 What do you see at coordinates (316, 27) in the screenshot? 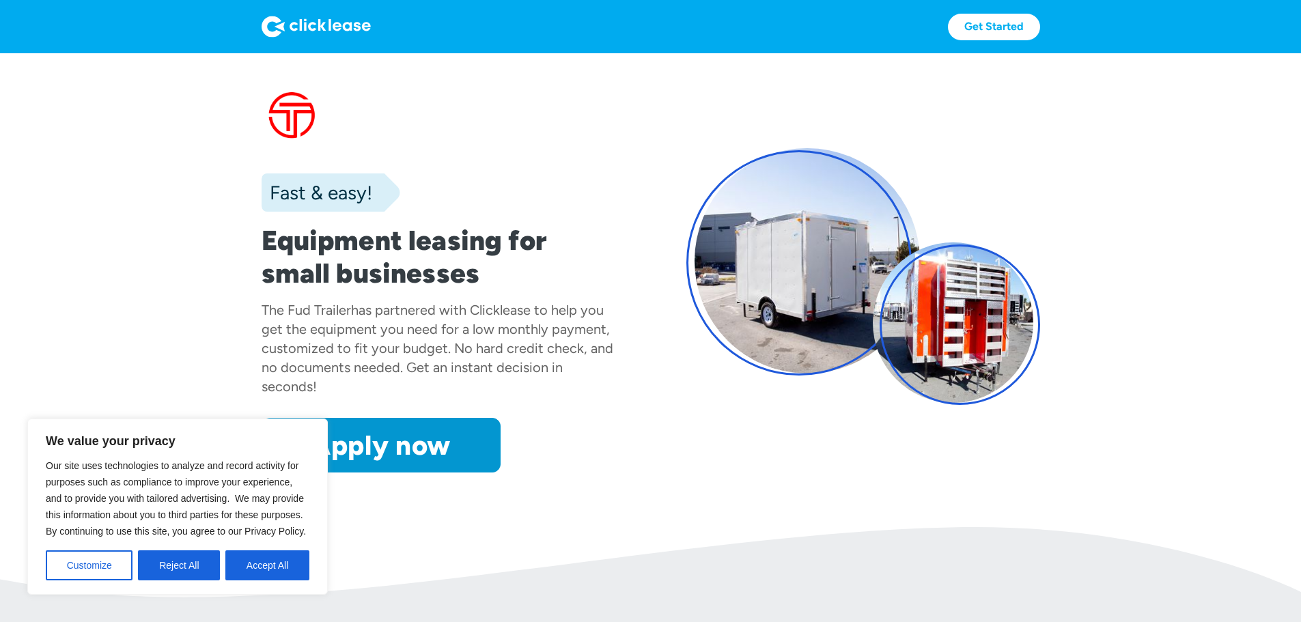
I see `img: Logo` at bounding box center [316, 27].